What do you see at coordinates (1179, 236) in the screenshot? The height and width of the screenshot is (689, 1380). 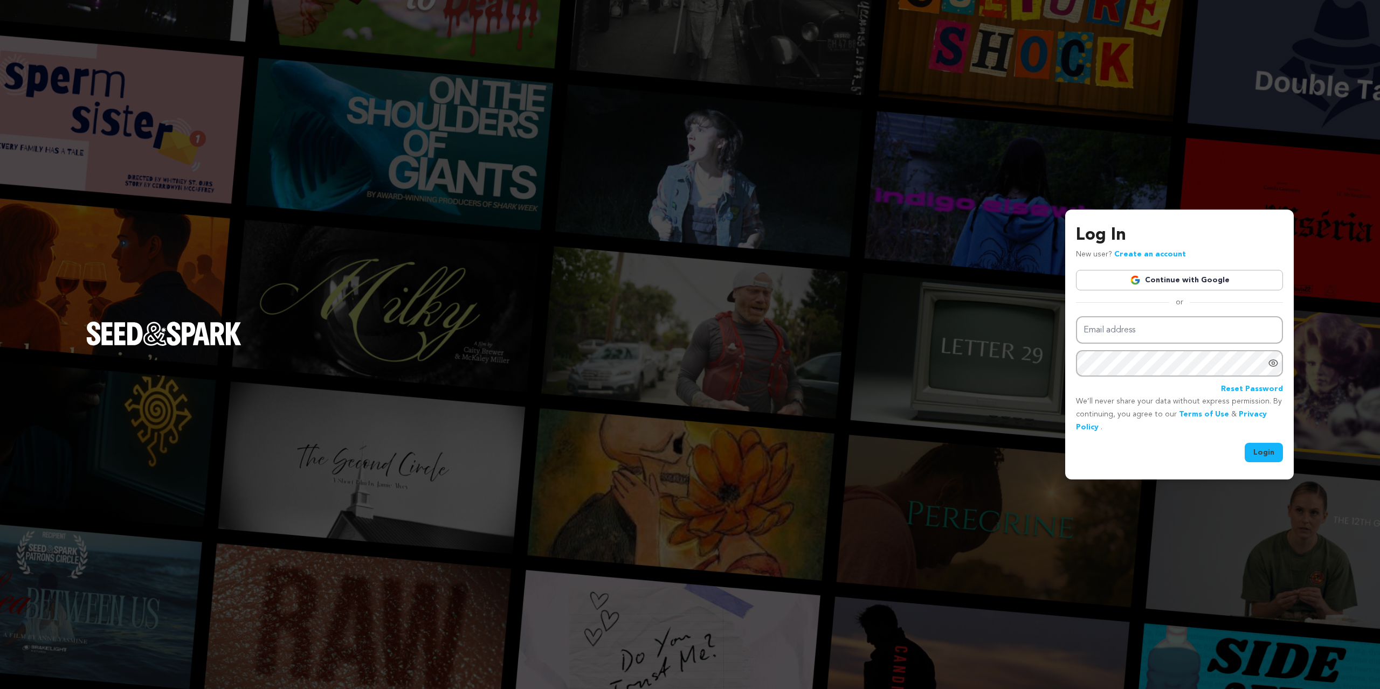 I see `h3: Log In` at bounding box center [1179, 236].